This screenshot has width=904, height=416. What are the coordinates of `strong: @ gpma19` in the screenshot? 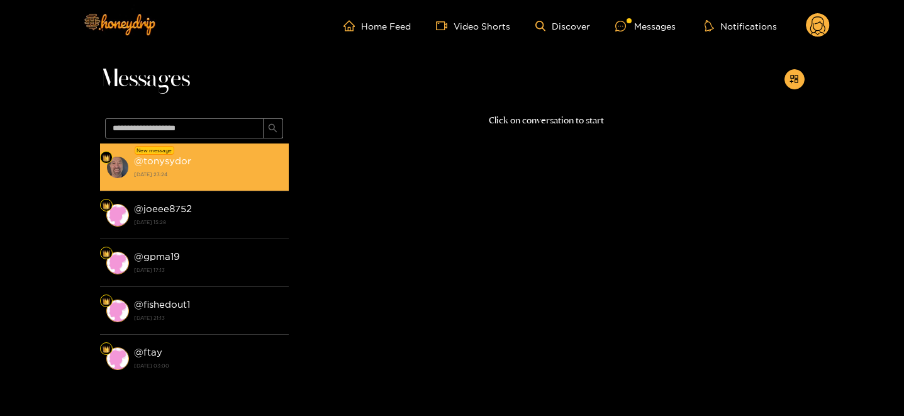 It's located at (157, 256).